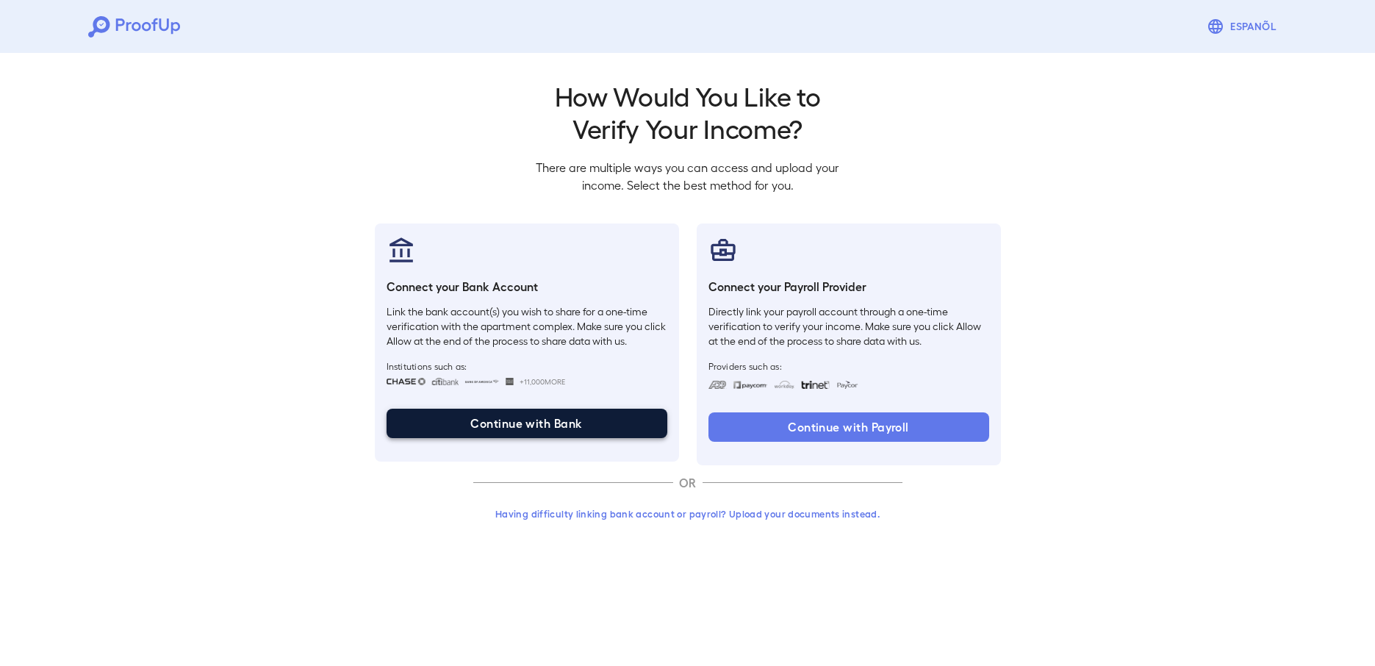 The image size is (1375, 666). Describe the element at coordinates (688, 112) in the screenshot. I see `h2: How Would You Like to Verify Your Income?` at that location.